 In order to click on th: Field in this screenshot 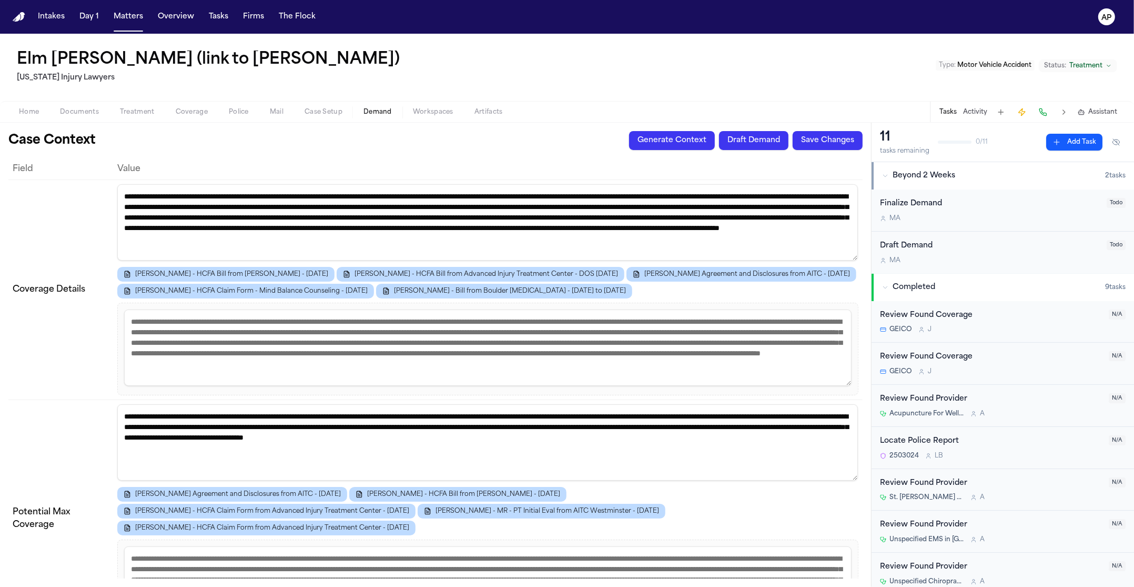, I will do `click(60, 169)`.